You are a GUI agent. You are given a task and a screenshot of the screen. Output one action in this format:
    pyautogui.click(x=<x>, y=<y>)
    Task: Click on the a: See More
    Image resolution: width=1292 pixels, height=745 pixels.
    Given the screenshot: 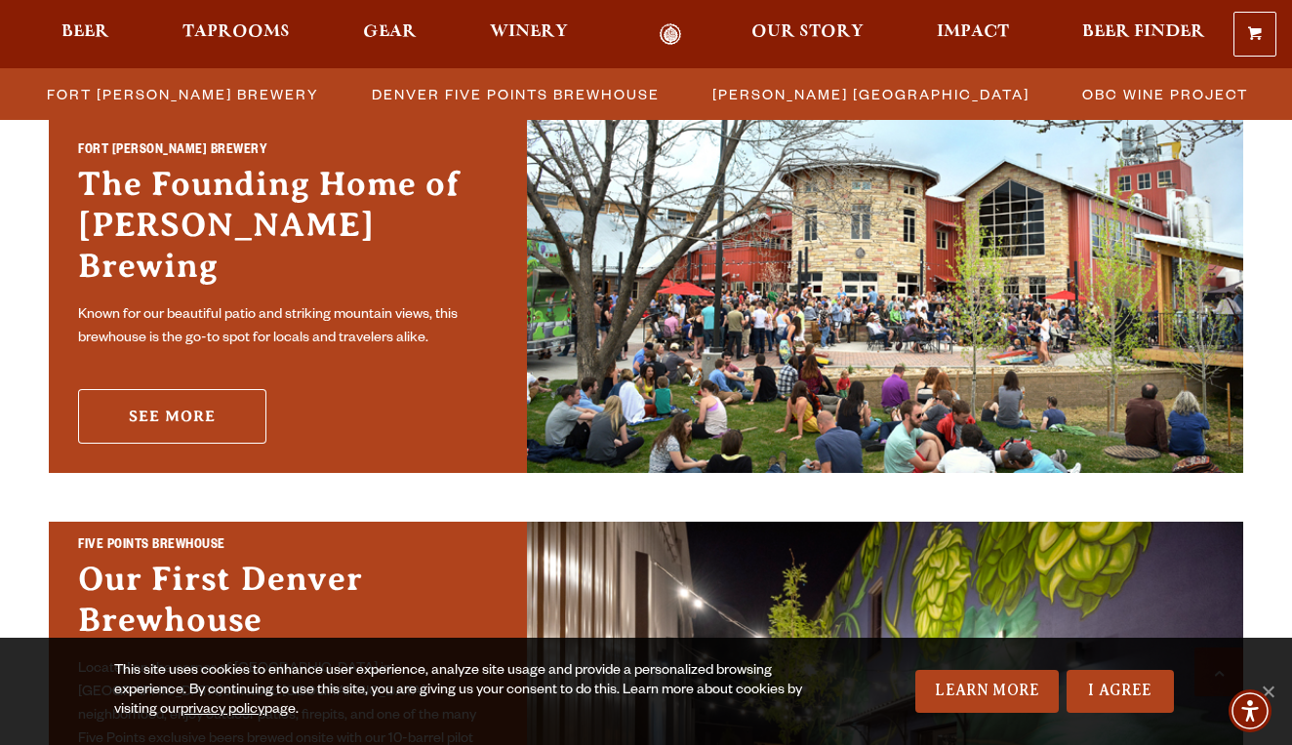 What is the action you would take?
    pyautogui.click(x=172, y=417)
    